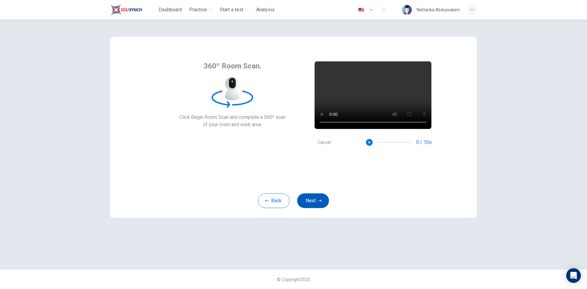 The image size is (587, 289). What do you see at coordinates (361, 10) in the screenshot?
I see `img: en` at bounding box center [361, 10].